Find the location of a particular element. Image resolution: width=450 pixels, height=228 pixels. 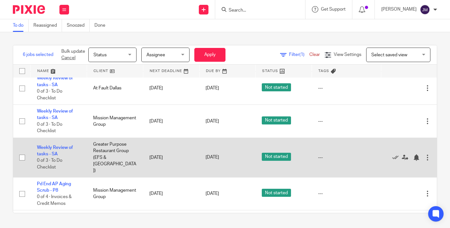

a: Cancel is located at coordinates (68, 58).